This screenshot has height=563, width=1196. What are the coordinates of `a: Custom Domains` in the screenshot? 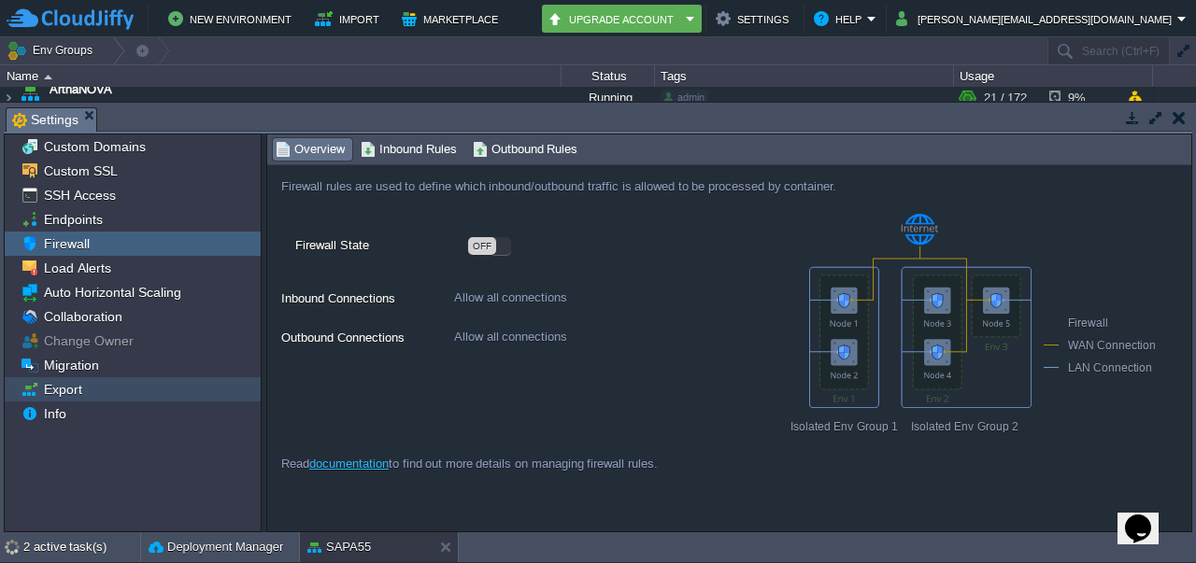 It's located at (94, 147).